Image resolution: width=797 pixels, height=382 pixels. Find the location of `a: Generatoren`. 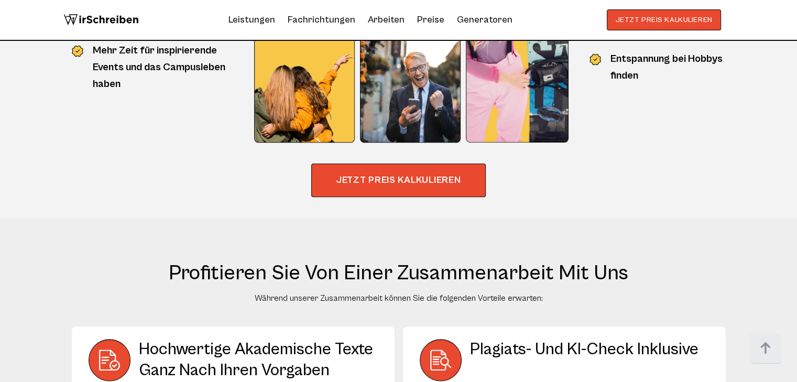

a: Generatoren is located at coordinates (485, 20).